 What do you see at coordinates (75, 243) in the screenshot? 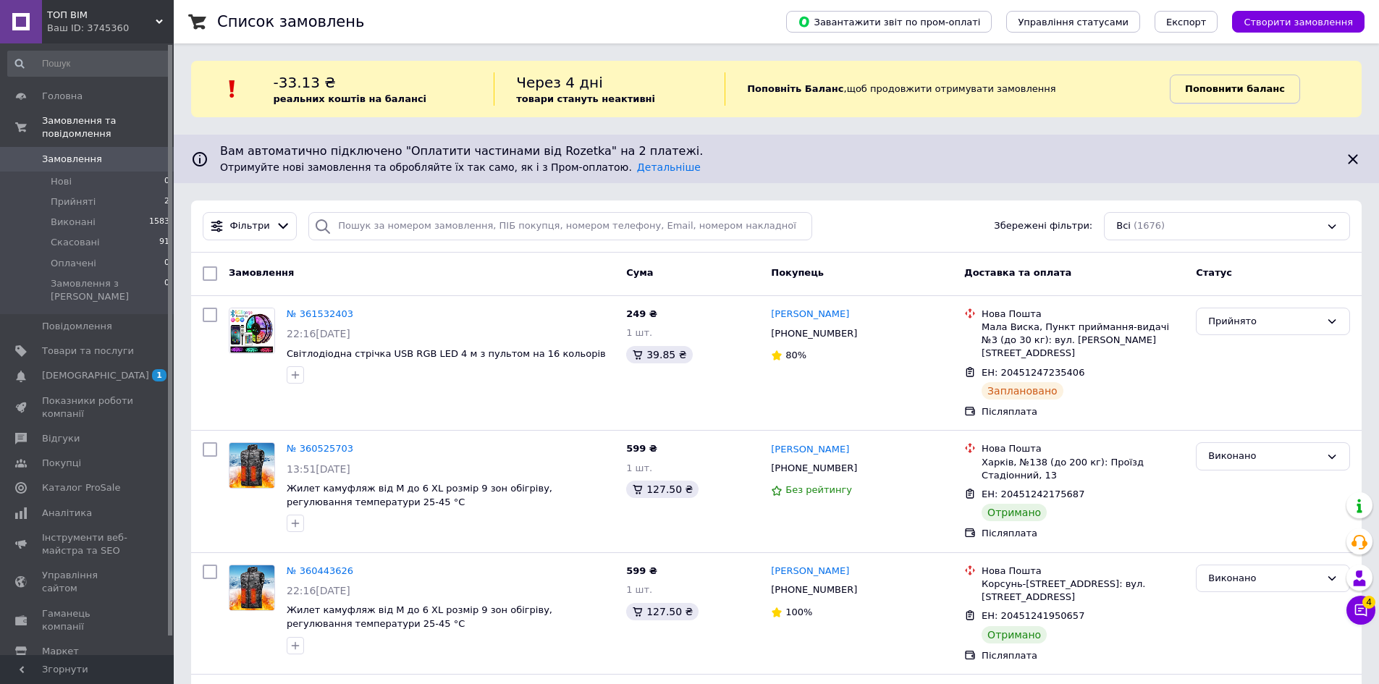
I see `span: Скасовані` at bounding box center [75, 243].